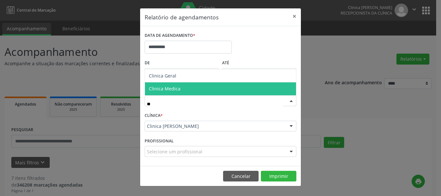 This screenshot has height=196, width=441. Describe the element at coordinates (259, 63) in the screenshot. I see `label: ATÉ` at that location.